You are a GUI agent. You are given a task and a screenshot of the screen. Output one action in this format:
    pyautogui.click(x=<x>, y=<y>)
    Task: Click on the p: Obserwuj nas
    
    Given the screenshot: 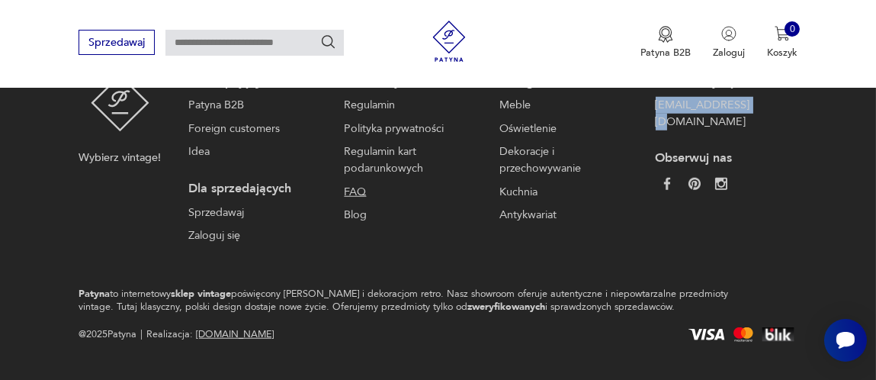 What is the action you would take?
    pyautogui.click(x=723, y=159)
    